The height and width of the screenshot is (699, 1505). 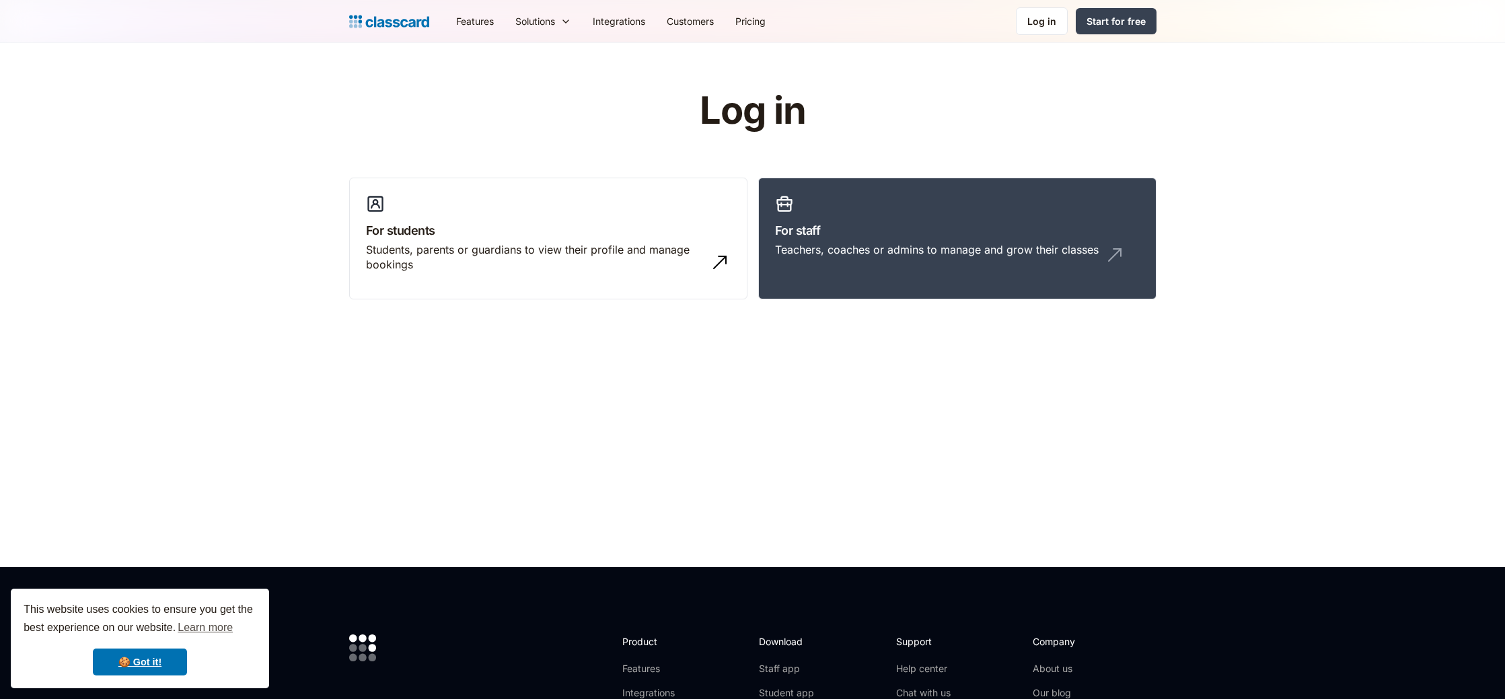 What do you see at coordinates (1116, 21) in the screenshot?
I see `a: Start for free` at bounding box center [1116, 21].